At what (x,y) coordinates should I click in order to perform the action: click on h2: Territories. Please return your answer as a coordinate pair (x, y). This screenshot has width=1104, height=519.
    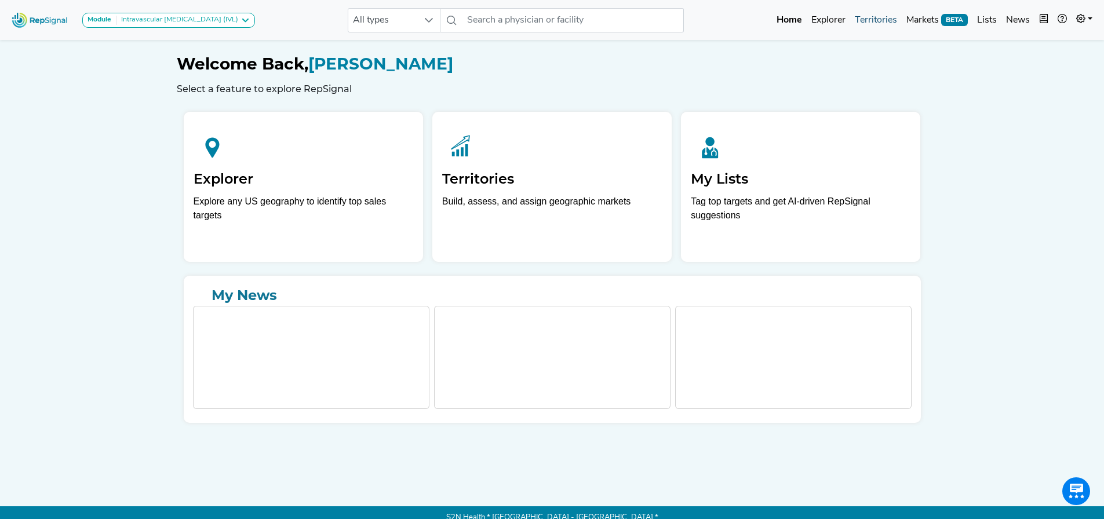
    Looking at the image, I should click on (552, 179).